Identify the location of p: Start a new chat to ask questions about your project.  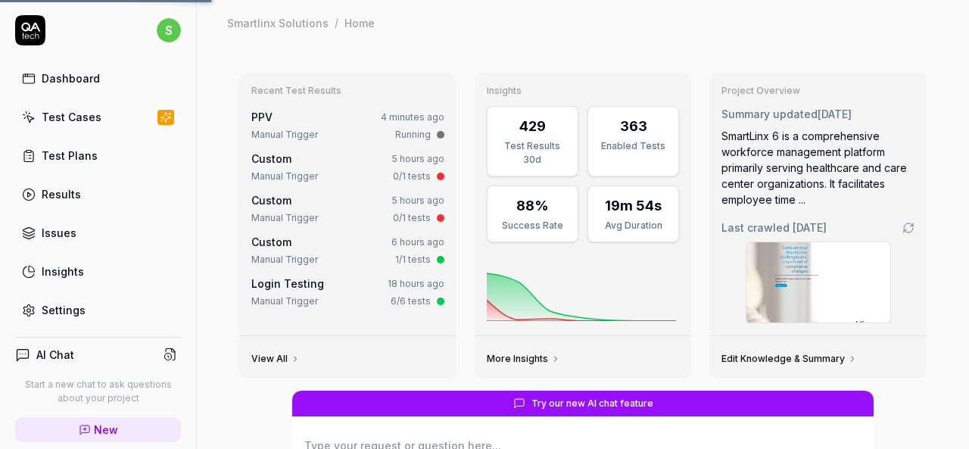
(98, 391).